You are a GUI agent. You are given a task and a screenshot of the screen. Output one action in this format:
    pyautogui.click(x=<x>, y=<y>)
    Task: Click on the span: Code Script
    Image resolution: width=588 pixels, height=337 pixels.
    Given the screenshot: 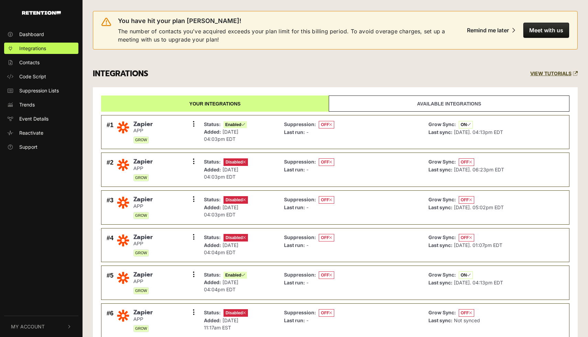 What is the action you would take?
    pyautogui.click(x=33, y=76)
    